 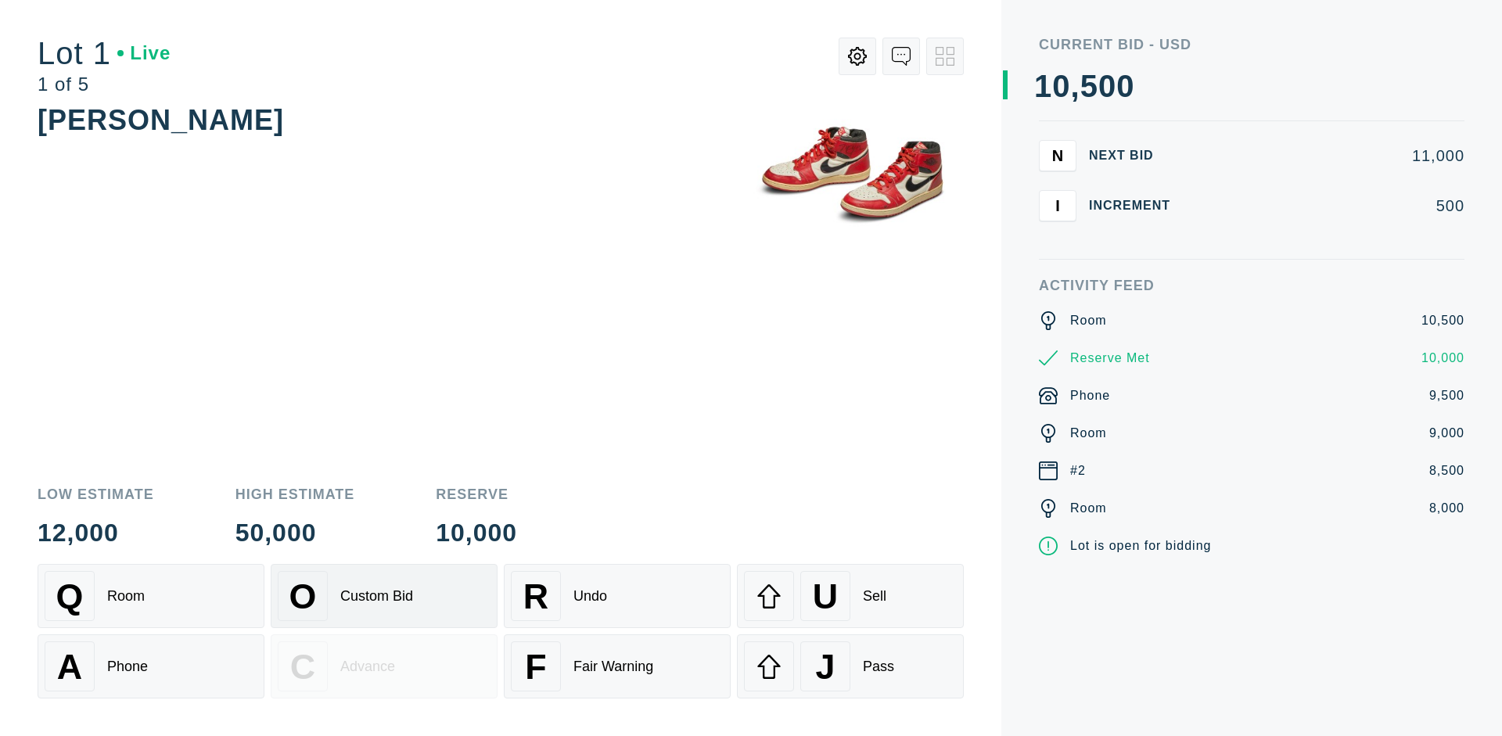 What do you see at coordinates (1043, 86) in the screenshot?
I see `div: 1` at bounding box center [1043, 86].